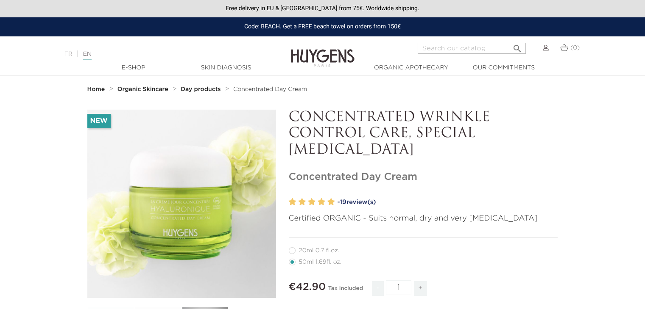 This screenshot has height=309, width=645. Describe the element at coordinates (201, 89) in the screenshot. I see `a: Day products` at that location.